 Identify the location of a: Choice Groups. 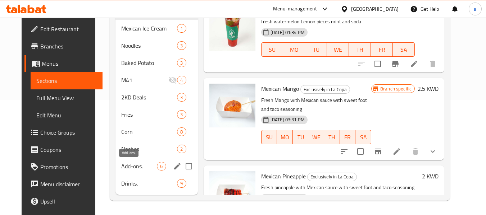
(64, 133).